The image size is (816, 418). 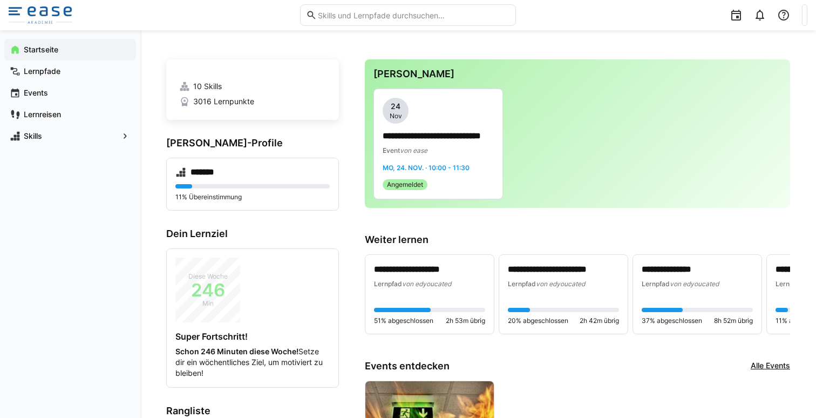 I want to click on h3: Rangliste, so click(x=253, y=411).